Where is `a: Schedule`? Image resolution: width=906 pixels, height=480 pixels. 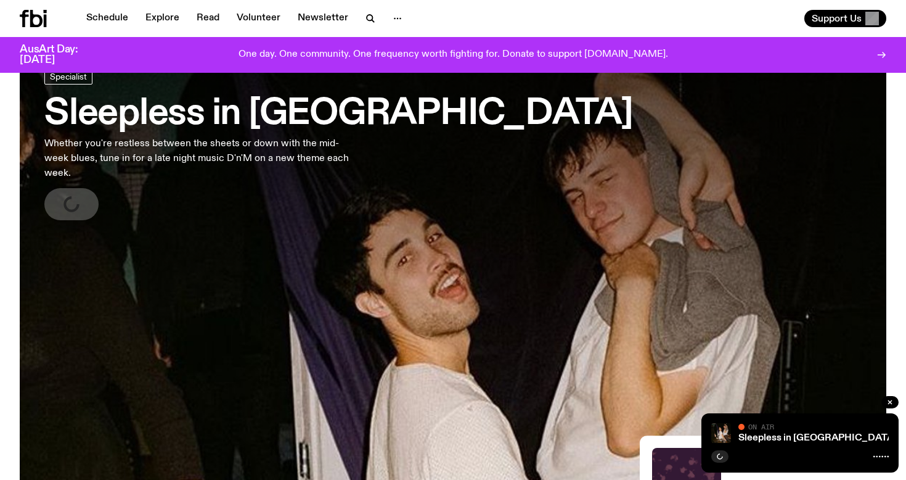 a: Schedule is located at coordinates (107, 18).